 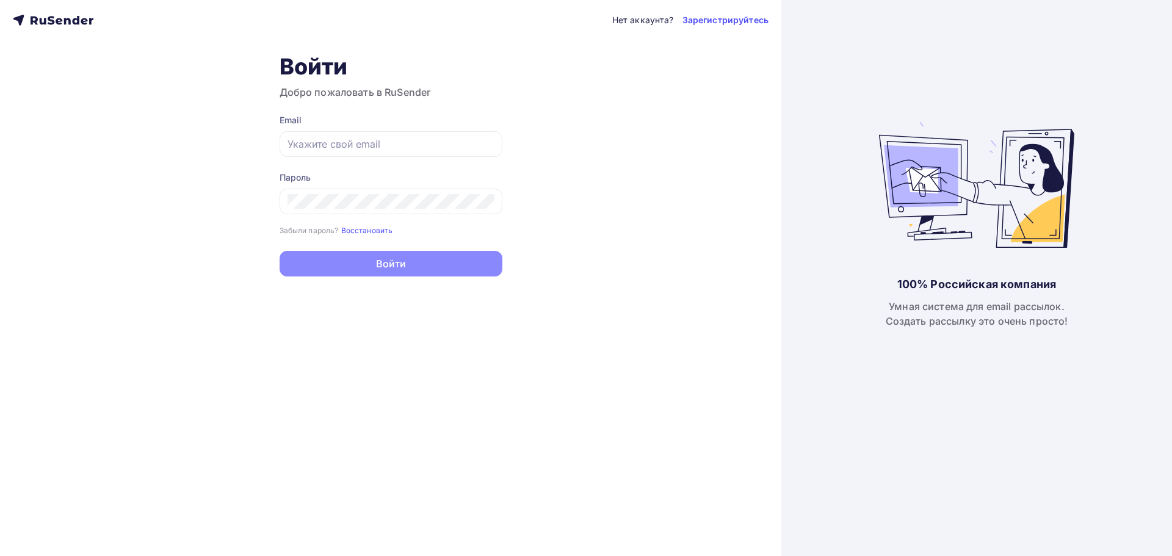 What do you see at coordinates (391, 120) in the screenshot?
I see `div: Email` at bounding box center [391, 120].